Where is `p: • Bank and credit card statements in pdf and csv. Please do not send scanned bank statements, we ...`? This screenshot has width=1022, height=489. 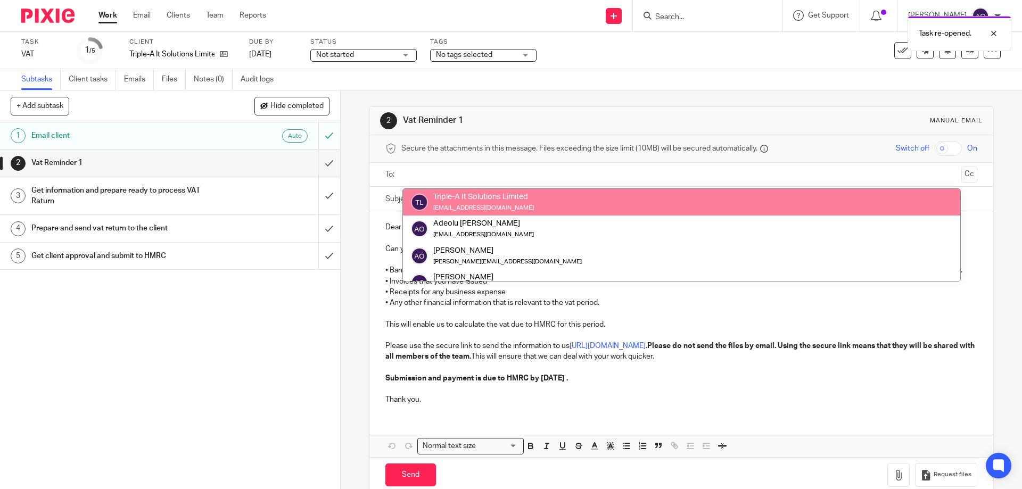 p: • Bank and credit card statements in pdf and csv. Please do not send scanned bank statements, we ... is located at coordinates (681, 270).